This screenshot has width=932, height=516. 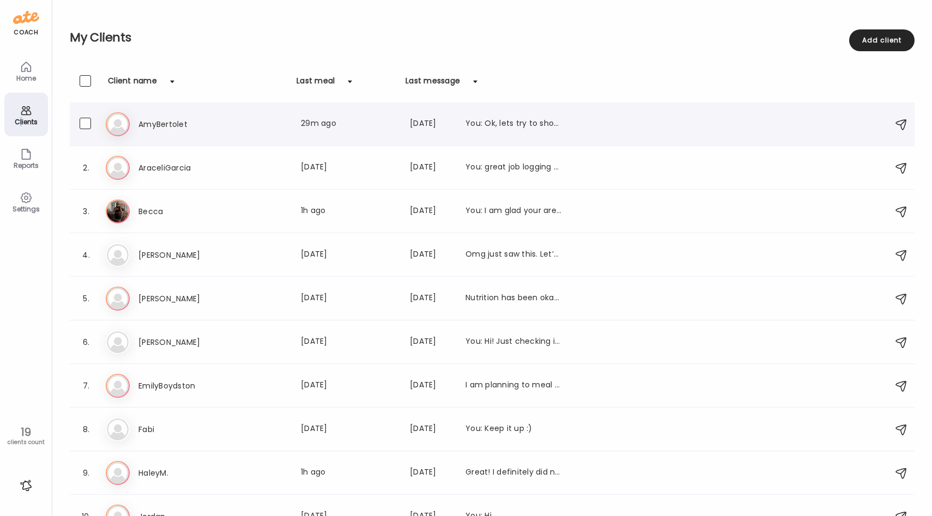 I want to click on div: Add client, so click(x=882, y=40).